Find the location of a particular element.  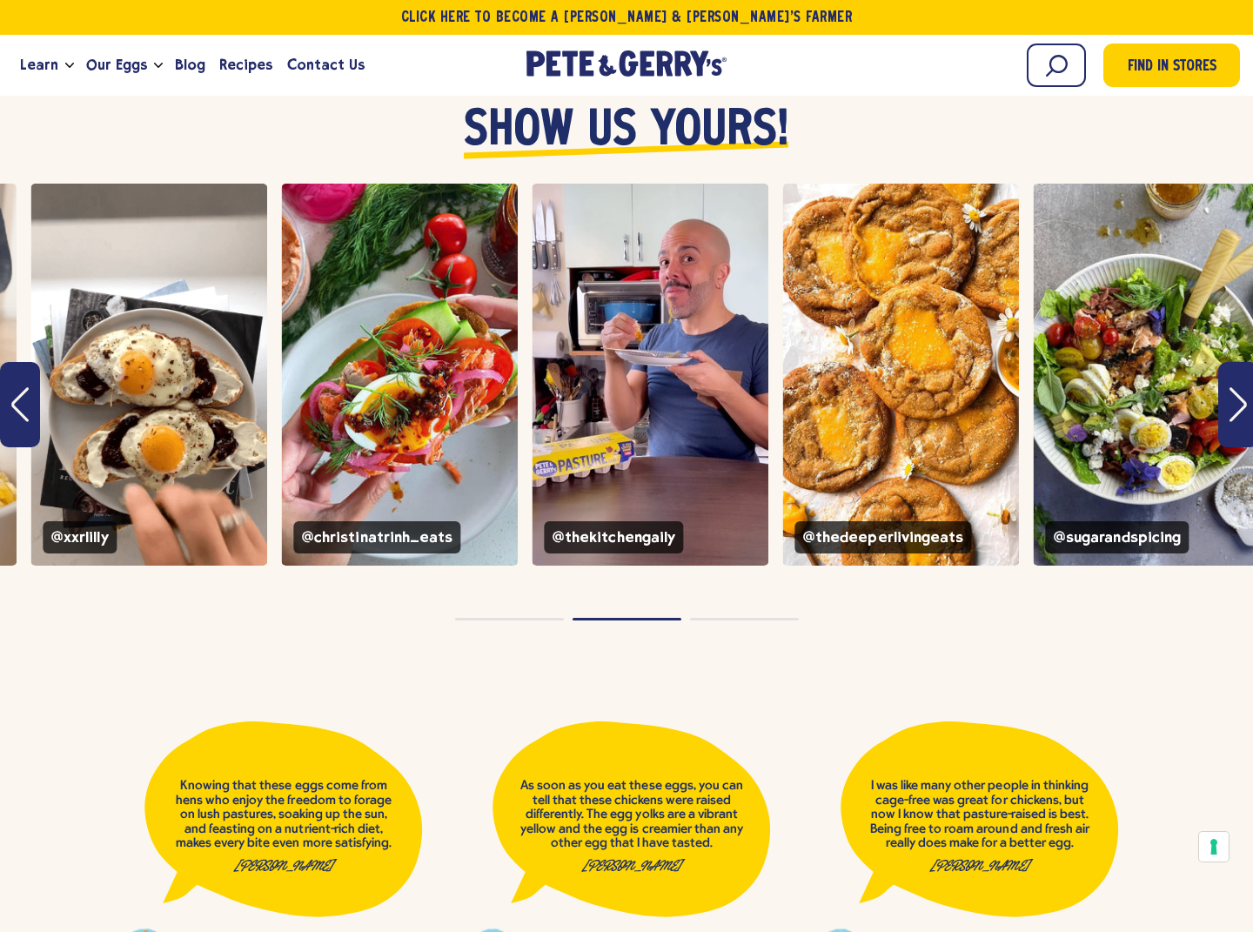

input: Search is located at coordinates (1057, 65).